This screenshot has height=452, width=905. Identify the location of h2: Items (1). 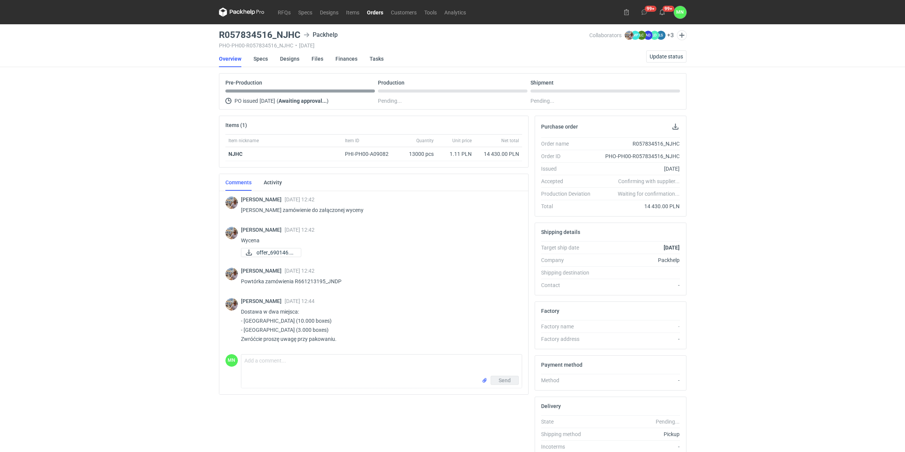
(236, 125).